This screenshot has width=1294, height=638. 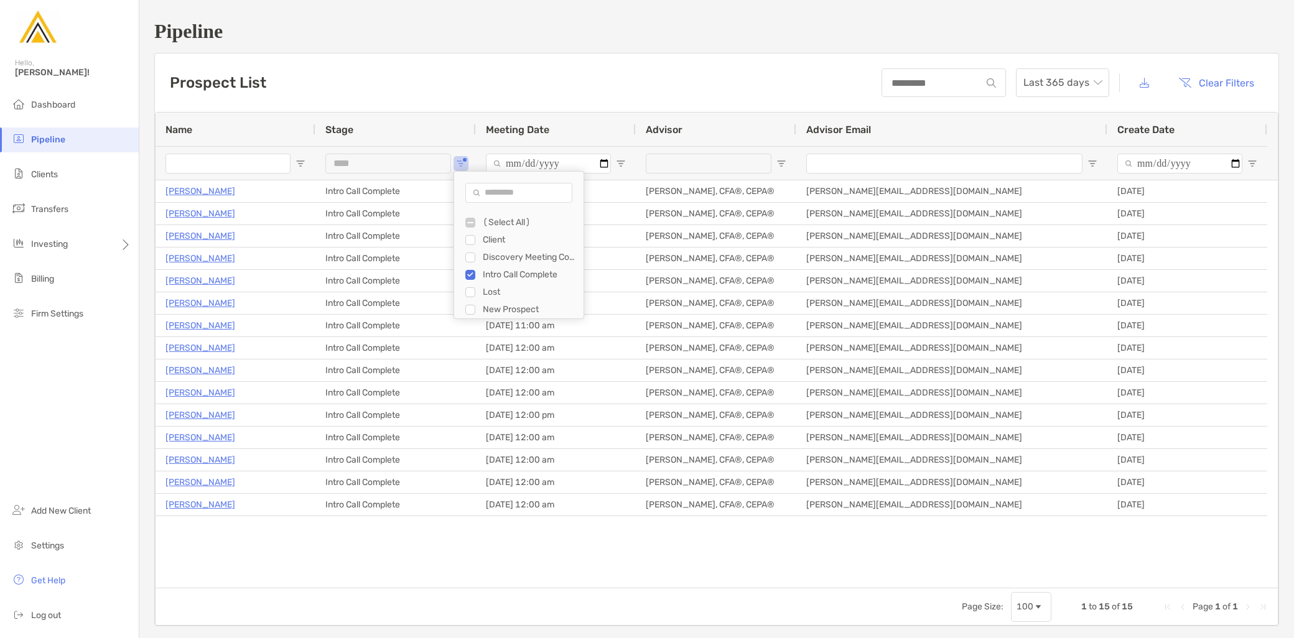 I want to click on div: Last Page, so click(x=1263, y=607).